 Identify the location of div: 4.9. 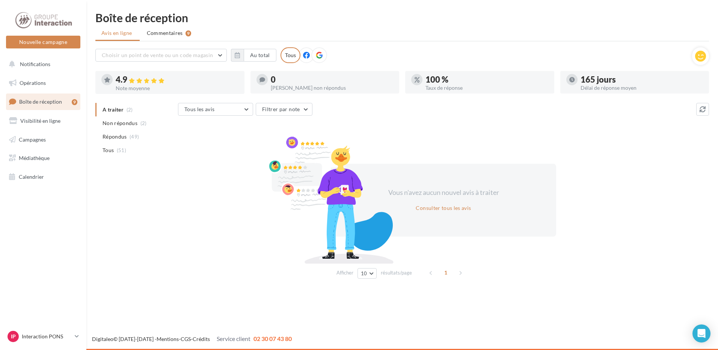
(177, 80).